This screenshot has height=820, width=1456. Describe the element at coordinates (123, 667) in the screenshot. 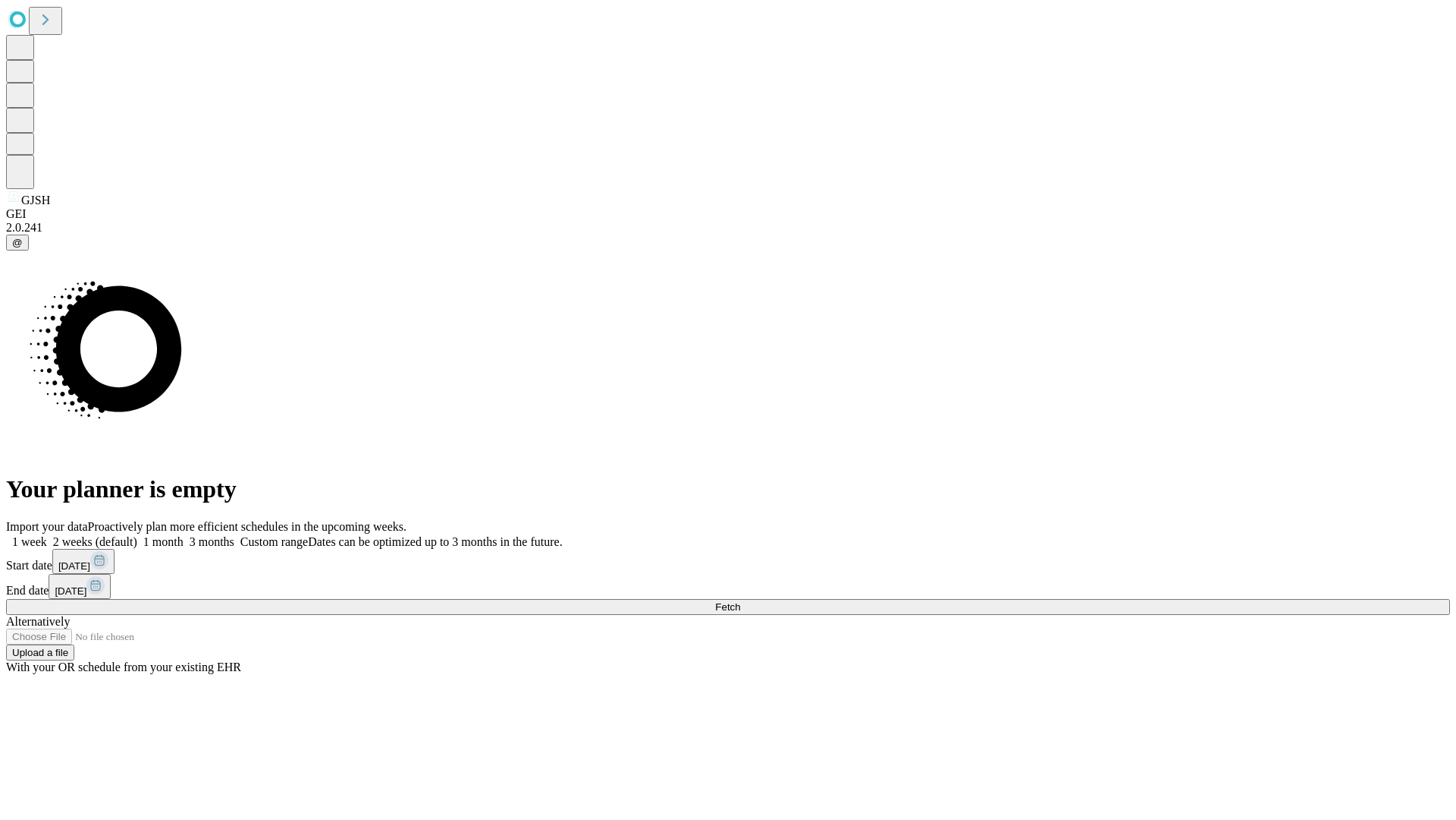

I see `span: With your OR schedule from your existing EHR` at that location.